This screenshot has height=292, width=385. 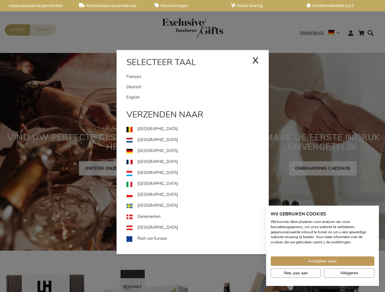 I want to click on button: Accepteer alle cookies, so click(x=322, y=261).